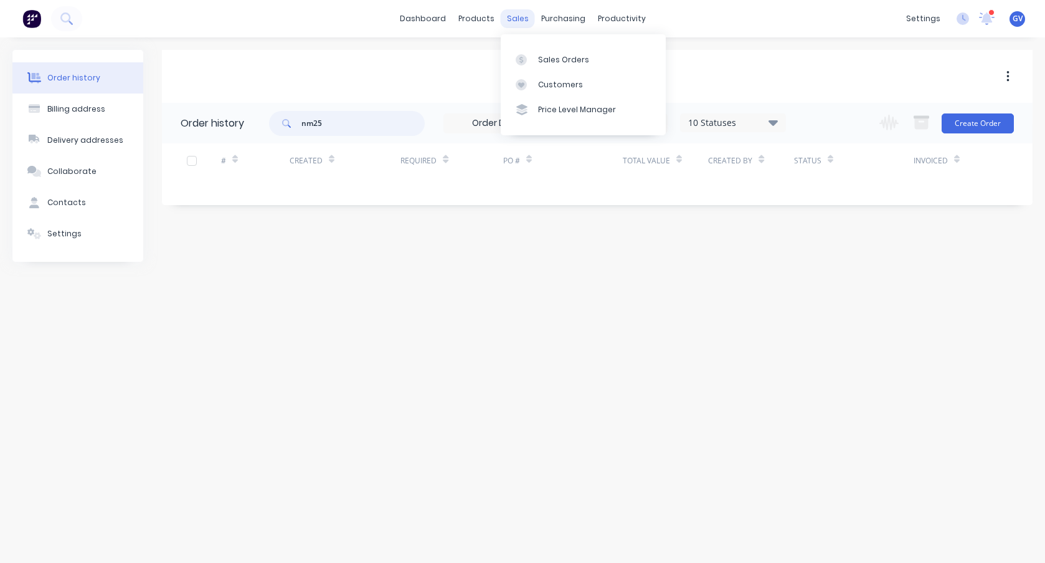 The width and height of the screenshot is (1045, 563). What do you see at coordinates (76, 109) in the screenshot?
I see `div: Billing address` at bounding box center [76, 109].